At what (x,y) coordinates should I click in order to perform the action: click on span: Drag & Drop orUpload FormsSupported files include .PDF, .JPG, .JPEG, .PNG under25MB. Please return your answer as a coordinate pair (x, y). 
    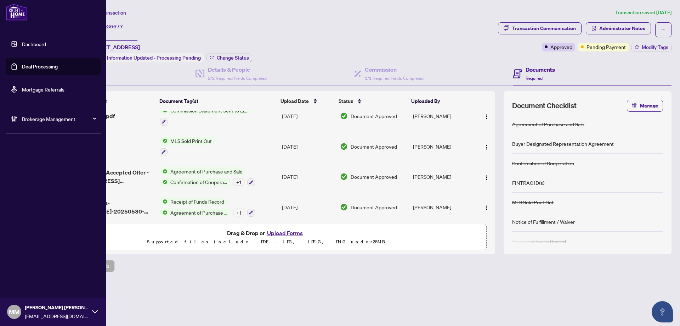
    Looking at the image, I should click on (266, 237).